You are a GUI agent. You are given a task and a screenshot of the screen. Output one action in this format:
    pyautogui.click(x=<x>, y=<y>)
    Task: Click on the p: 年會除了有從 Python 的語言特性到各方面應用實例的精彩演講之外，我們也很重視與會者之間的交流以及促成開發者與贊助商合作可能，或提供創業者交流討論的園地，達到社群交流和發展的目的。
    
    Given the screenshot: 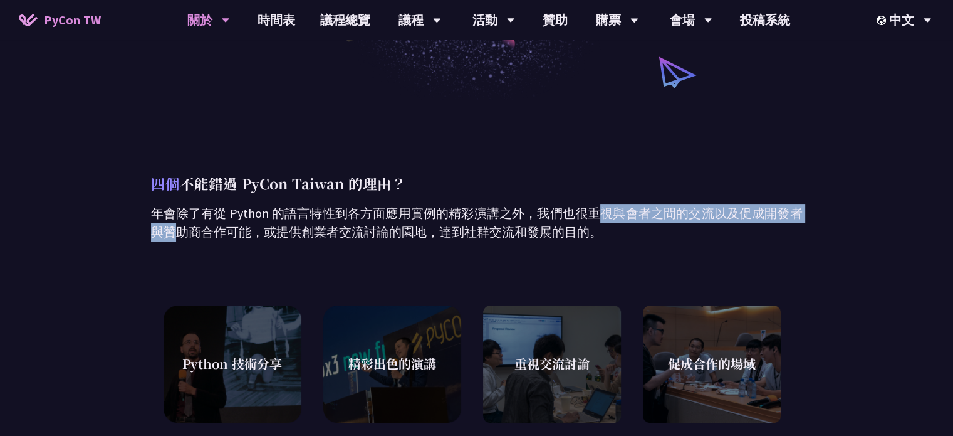 What is the action you would take?
    pyautogui.click(x=477, y=223)
    